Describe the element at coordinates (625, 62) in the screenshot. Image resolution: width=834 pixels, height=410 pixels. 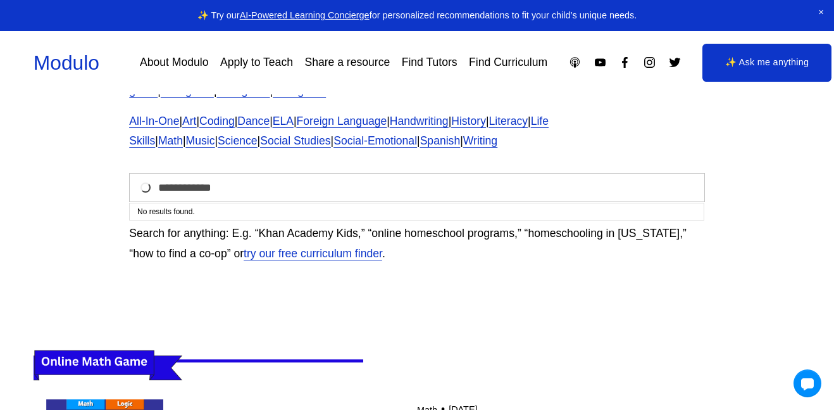
I see `a: Facebook` at that location.